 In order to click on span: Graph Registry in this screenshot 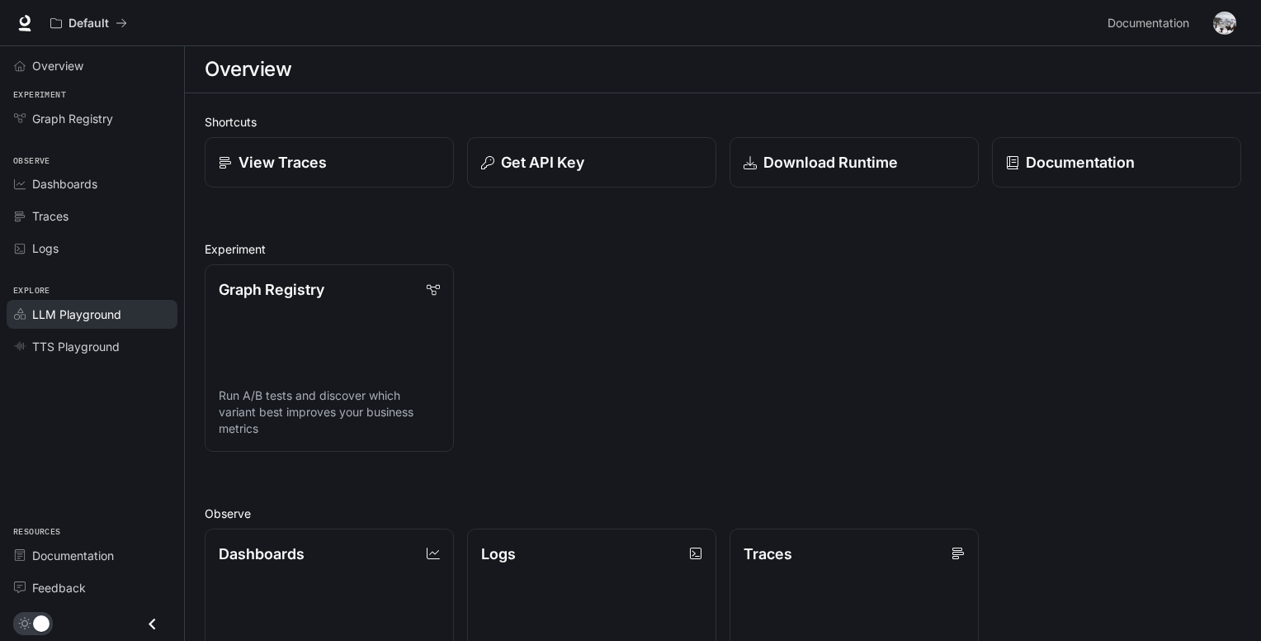, I will do `click(73, 118)`.